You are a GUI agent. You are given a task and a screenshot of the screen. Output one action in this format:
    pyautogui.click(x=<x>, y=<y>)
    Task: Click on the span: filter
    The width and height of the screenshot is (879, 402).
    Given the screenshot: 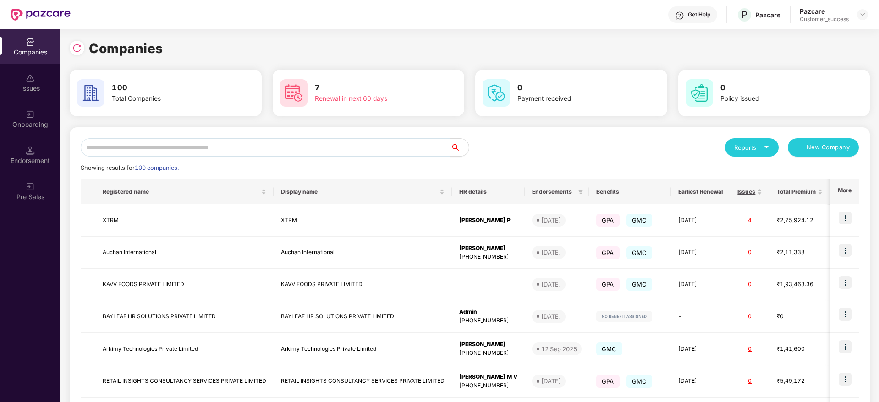 What is the action you would take?
    pyautogui.click(x=581, y=192)
    